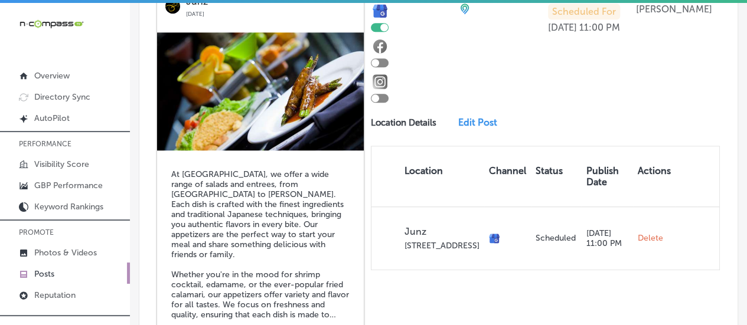 The width and height of the screenshot is (747, 325). I want to click on th: Location, so click(428, 177).